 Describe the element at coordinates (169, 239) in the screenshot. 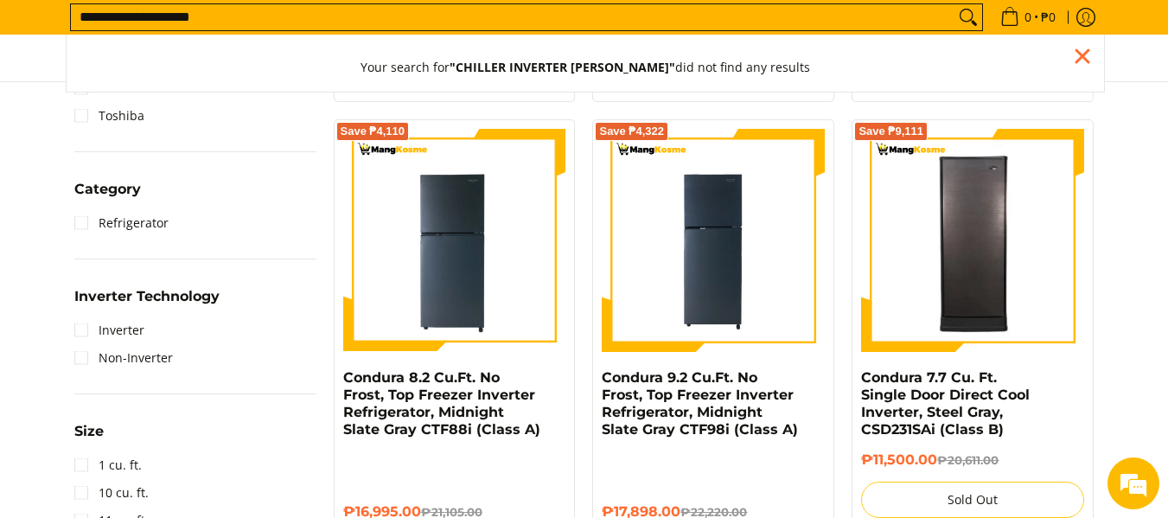

I see `span: We're online!` at that location.